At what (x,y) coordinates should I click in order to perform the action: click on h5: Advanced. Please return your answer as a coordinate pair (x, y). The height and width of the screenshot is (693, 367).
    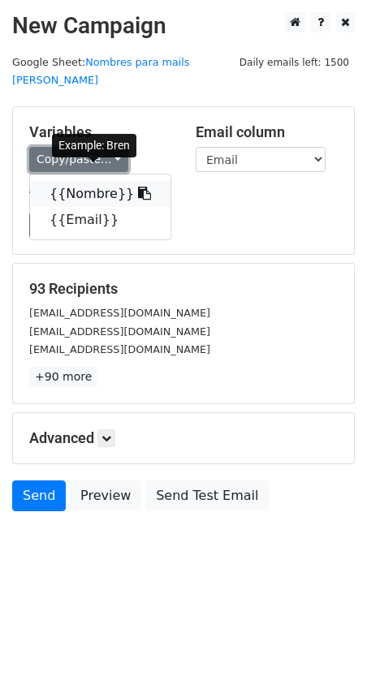
    Looking at the image, I should click on (183, 438).